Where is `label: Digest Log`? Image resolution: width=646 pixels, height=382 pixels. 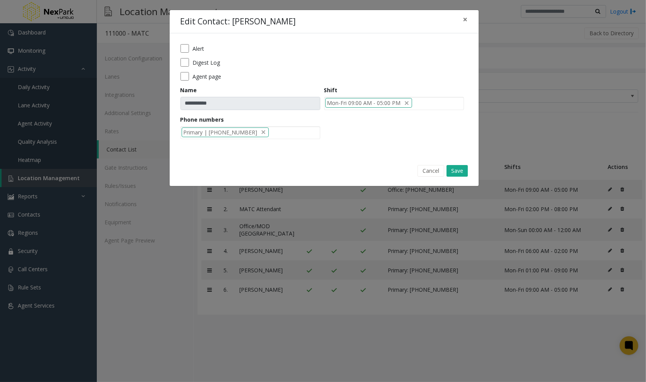 label: Digest Log is located at coordinates (206, 62).